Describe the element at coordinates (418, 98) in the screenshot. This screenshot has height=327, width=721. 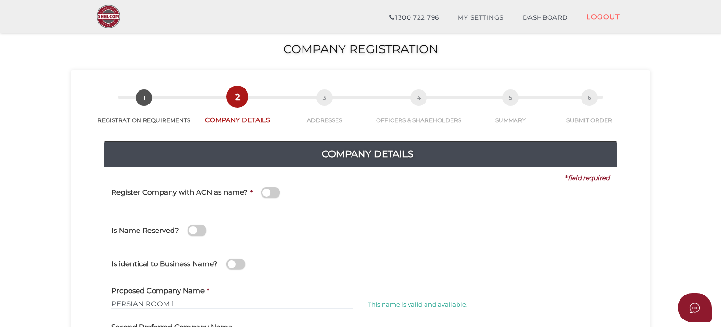
I see `span: 4` at that location.